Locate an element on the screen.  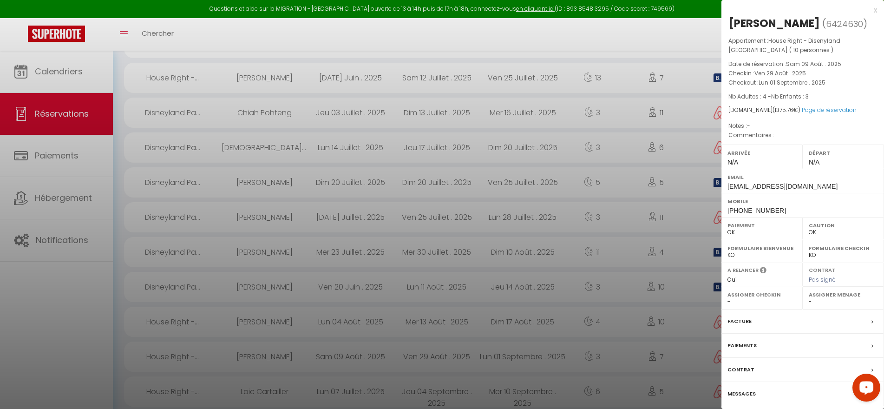
label: Paiement is located at coordinates (762, 225).